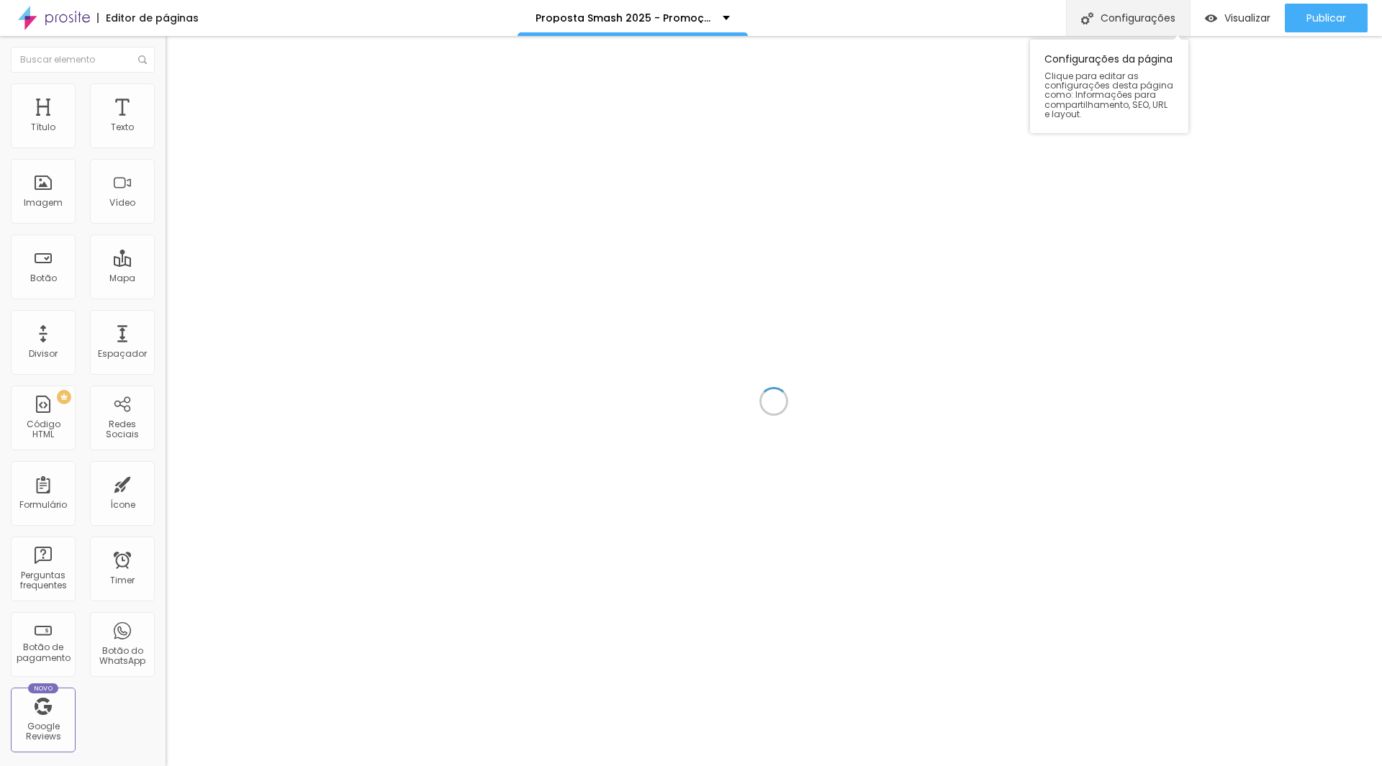 Image resolution: width=1382 pixels, height=766 pixels. What do you see at coordinates (122, 127) in the screenshot?
I see `div: Texto` at bounding box center [122, 127].